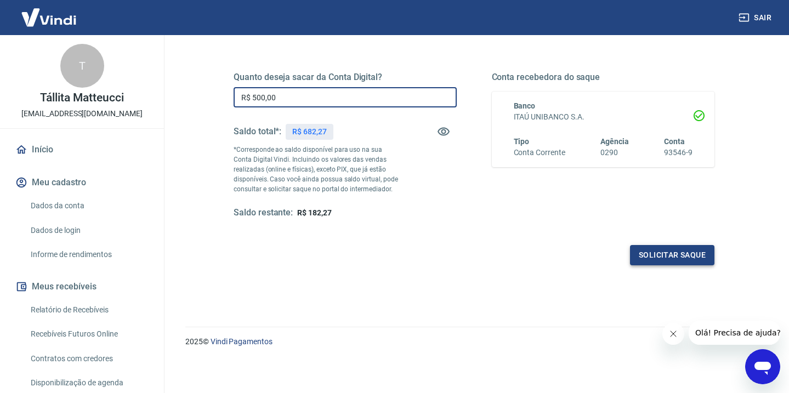 This screenshot has height=393, width=789. What do you see at coordinates (88, 254) in the screenshot?
I see `a: Informe de rendimentos` at bounding box center [88, 254].